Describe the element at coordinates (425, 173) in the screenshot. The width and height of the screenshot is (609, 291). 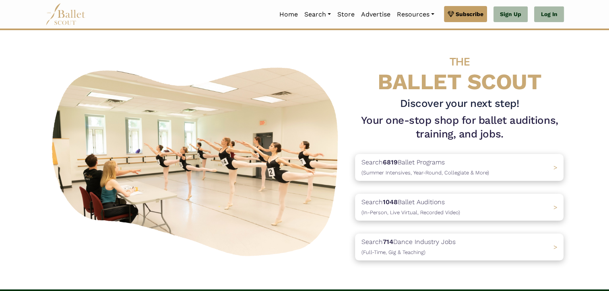
I see `span: (Summer Intensives, Year-Round, Collegiate & More)` at that location.